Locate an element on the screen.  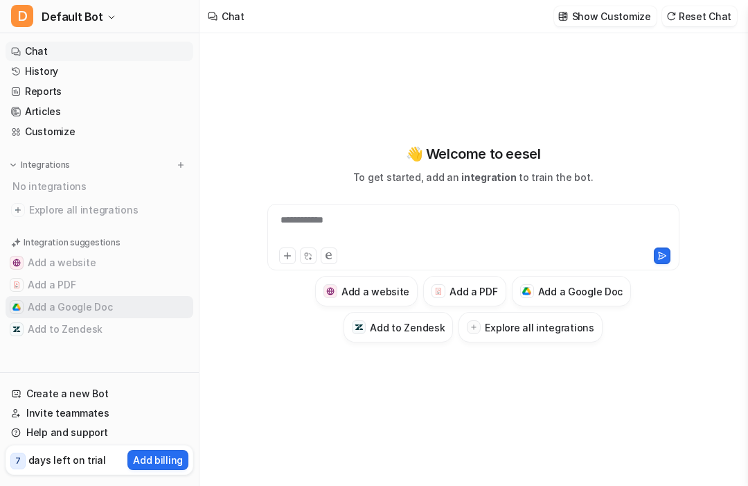
h3: Add a PDF is located at coordinates (473, 291).